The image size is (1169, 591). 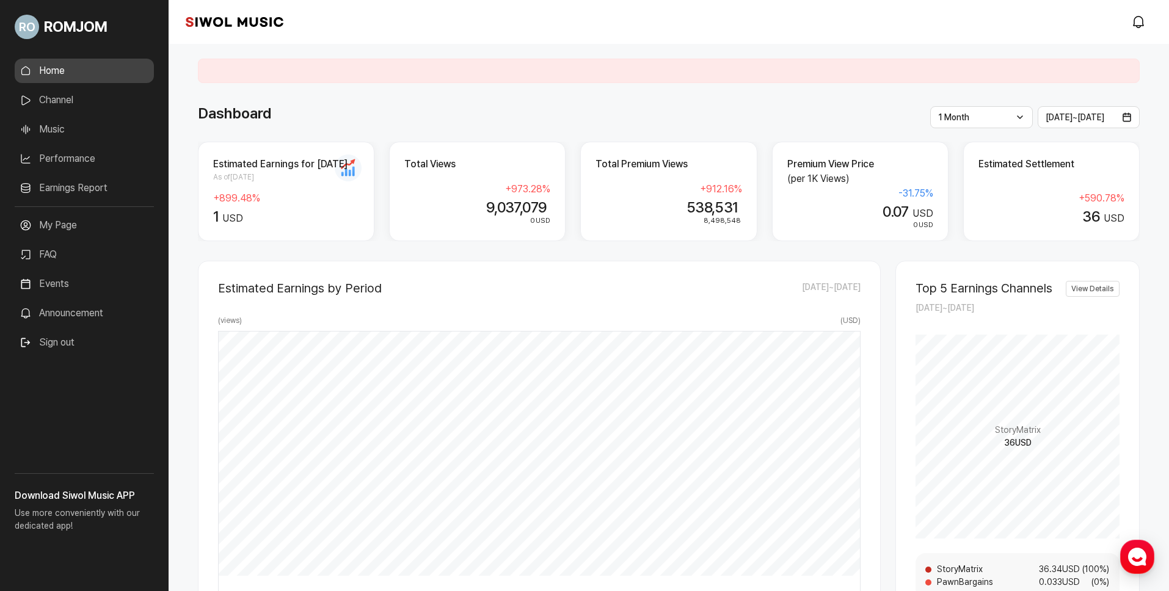 What do you see at coordinates (84, 523) in the screenshot?
I see `p: Use more conveniently with our dedicated app!` at bounding box center [84, 523].